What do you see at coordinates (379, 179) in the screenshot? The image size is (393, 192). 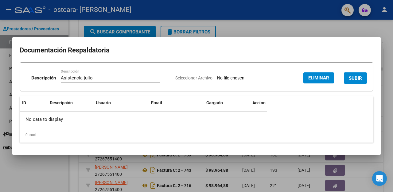 I see `div: Open Intercom Messenger` at bounding box center [379, 179].